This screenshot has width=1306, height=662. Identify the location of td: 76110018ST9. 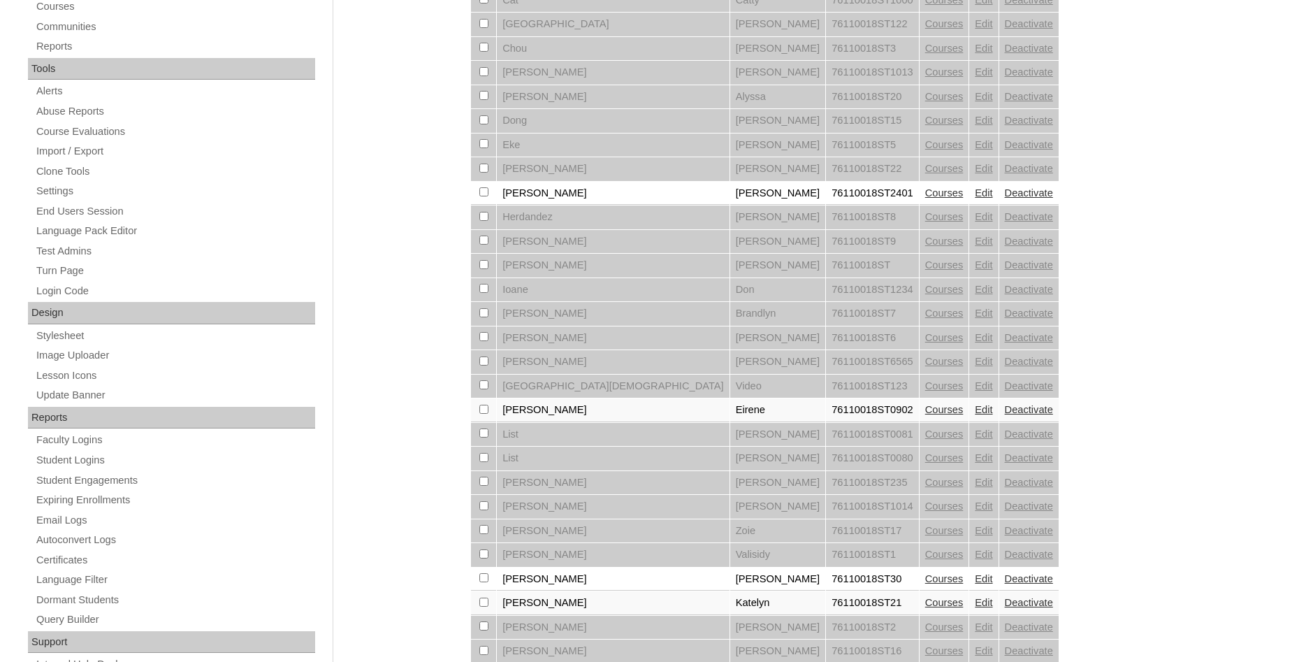
(872, 242).